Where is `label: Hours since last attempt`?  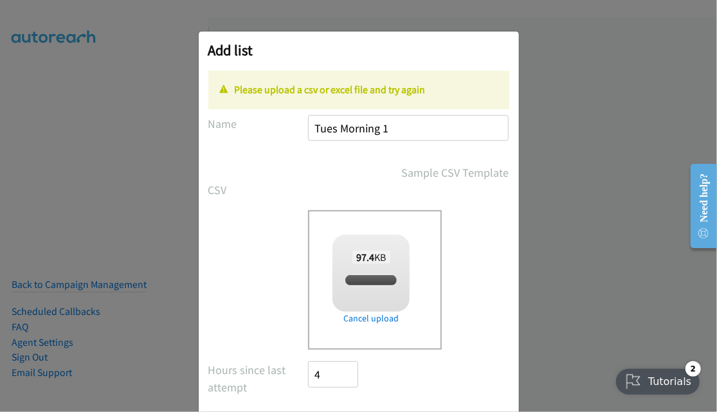 label: Hours since last attempt is located at coordinates (258, 379).